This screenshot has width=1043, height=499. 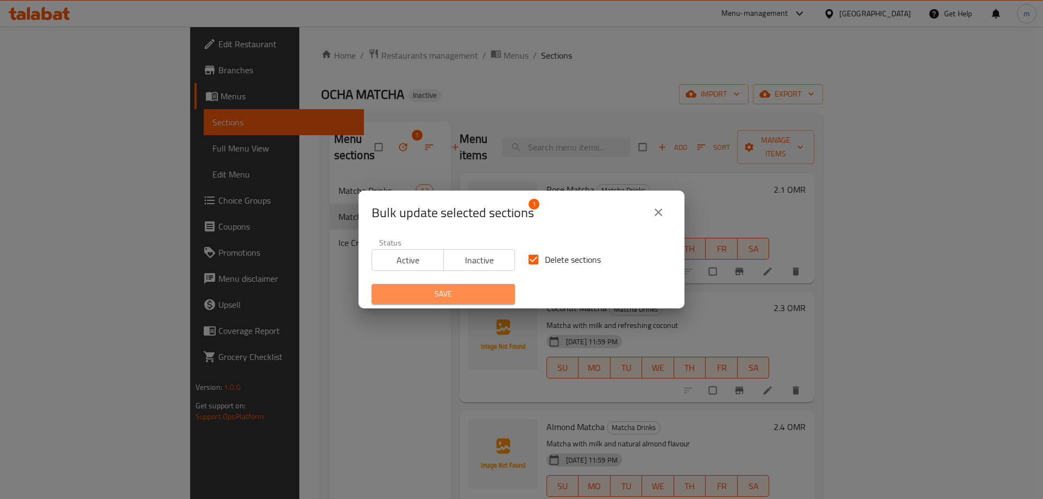 I want to click on button: Save, so click(x=443, y=294).